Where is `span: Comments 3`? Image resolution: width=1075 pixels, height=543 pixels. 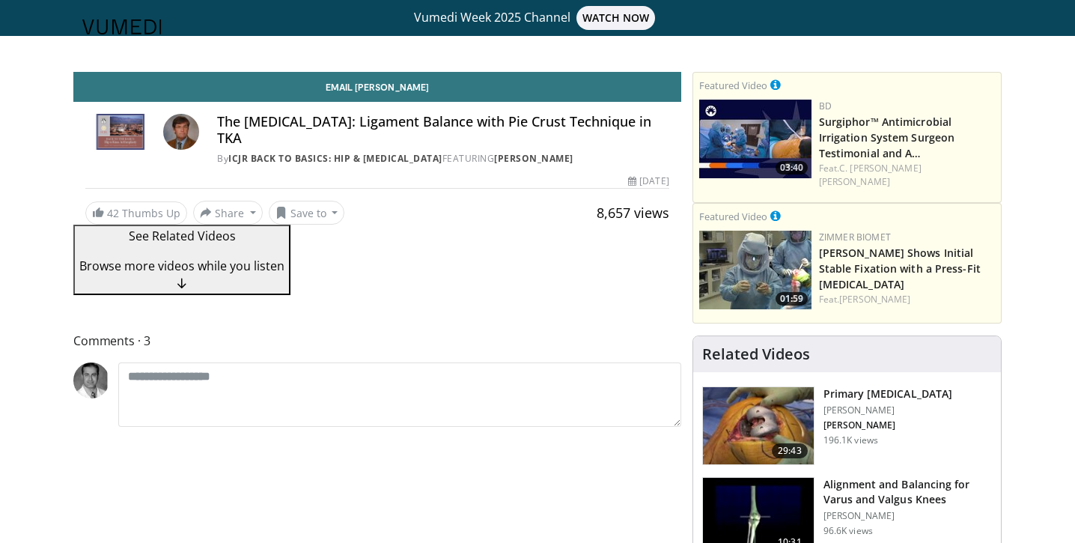 span: Comments 3 is located at coordinates (377, 341).